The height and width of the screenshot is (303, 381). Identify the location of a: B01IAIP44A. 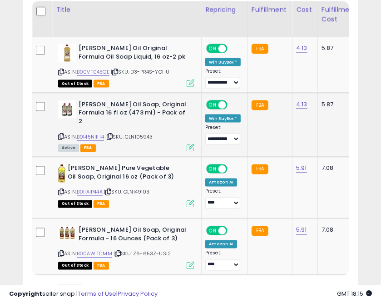
(89, 192).